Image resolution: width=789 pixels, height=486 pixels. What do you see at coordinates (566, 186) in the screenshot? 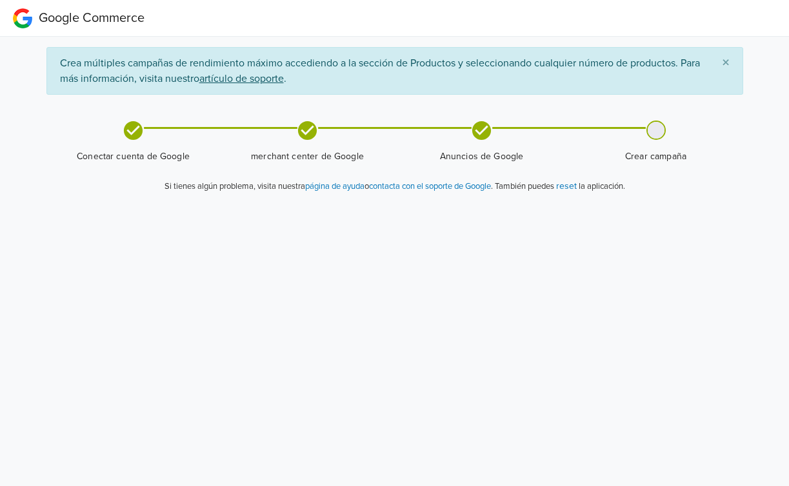
I see `button: reset` at bounding box center [566, 186].